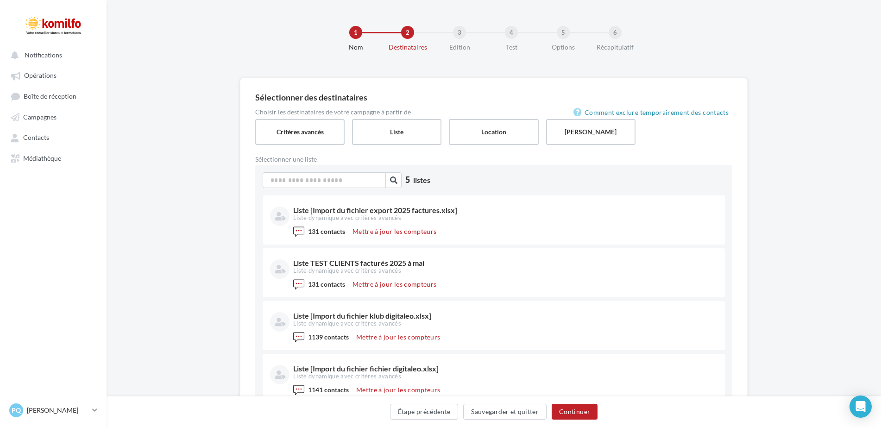  Describe the element at coordinates (328, 390) in the screenshot. I see `span: 1141 contacts` at that location.